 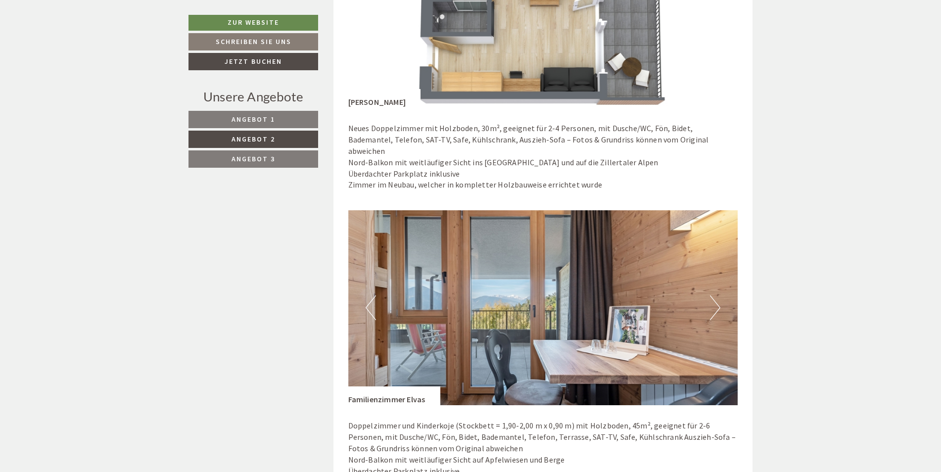 What do you see at coordinates (253, 139) in the screenshot?
I see `span: Angebot 2` at bounding box center [253, 139].